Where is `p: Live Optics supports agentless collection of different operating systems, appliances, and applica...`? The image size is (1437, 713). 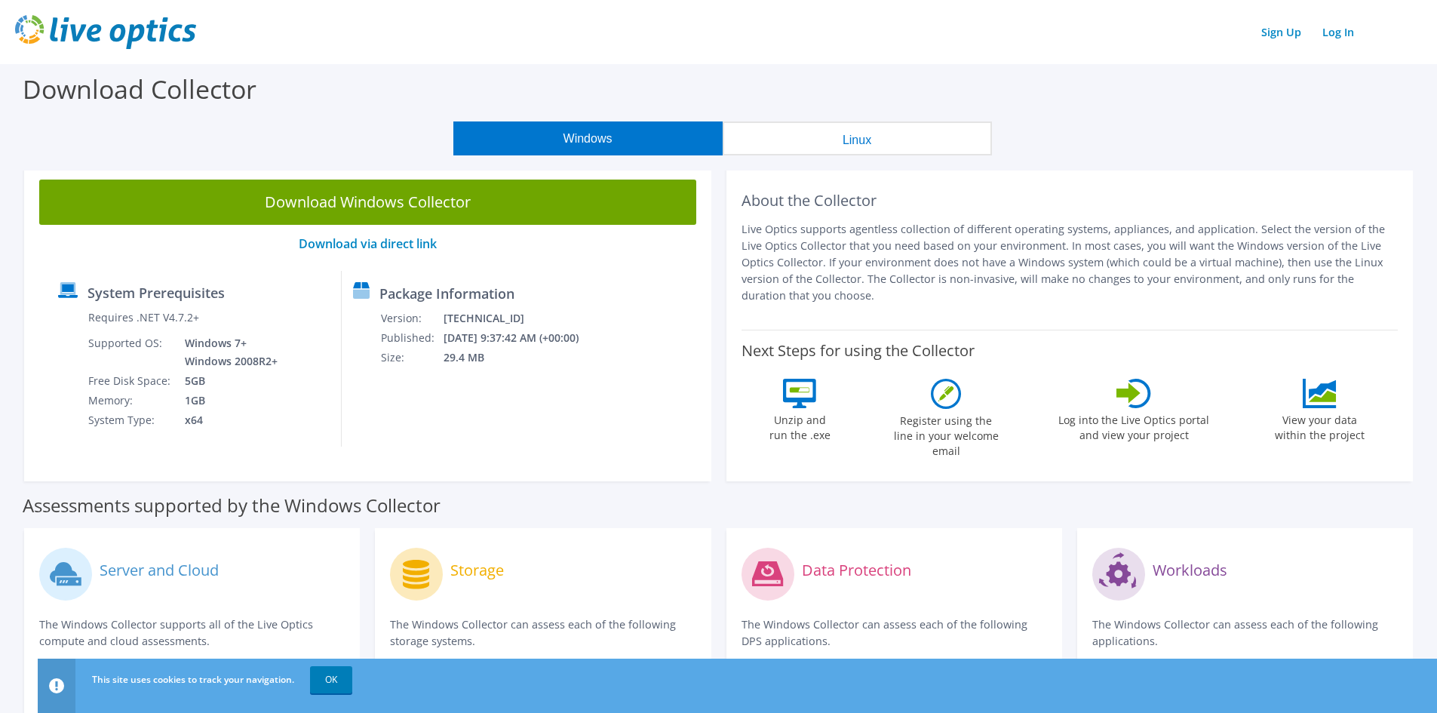 p: Live Optics supports agentless collection of different operating systems, appliances, and applica... is located at coordinates (1070, 263).